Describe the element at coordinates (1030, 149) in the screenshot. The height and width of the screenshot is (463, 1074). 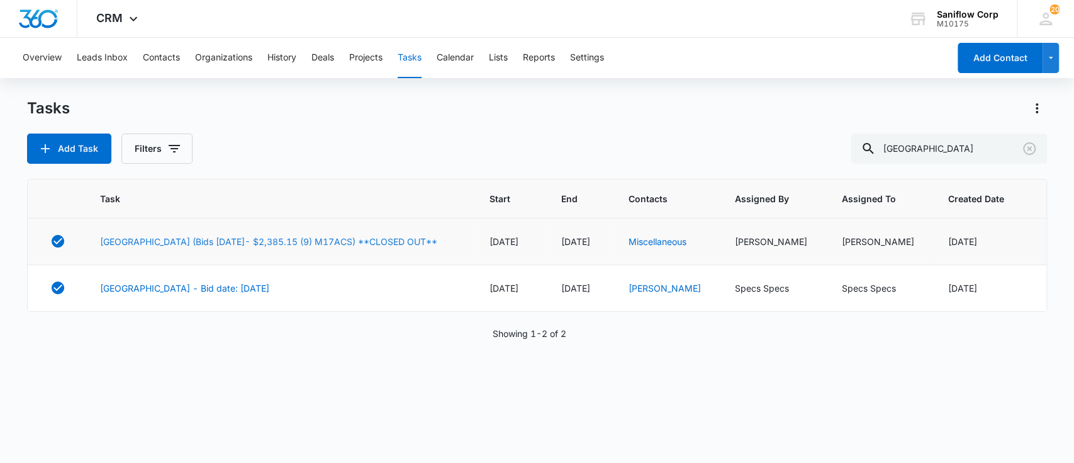
I see `button: Clear` at that location.